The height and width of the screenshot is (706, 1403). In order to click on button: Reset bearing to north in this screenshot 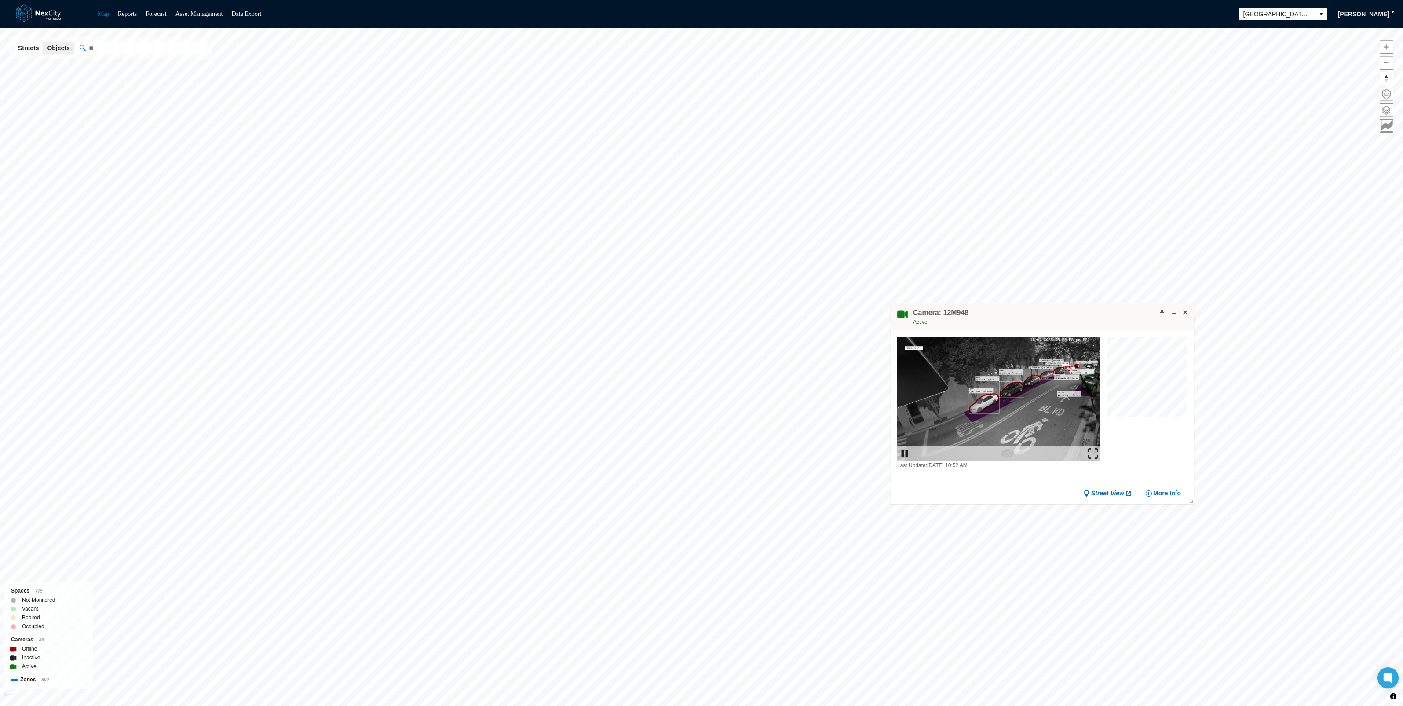, I will do `click(1386, 78)`.